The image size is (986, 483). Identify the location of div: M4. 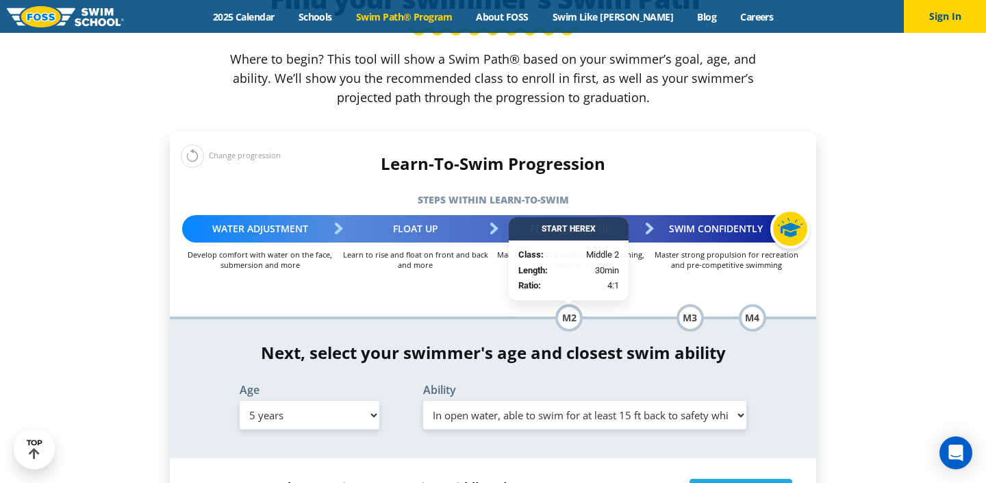
(753, 318).